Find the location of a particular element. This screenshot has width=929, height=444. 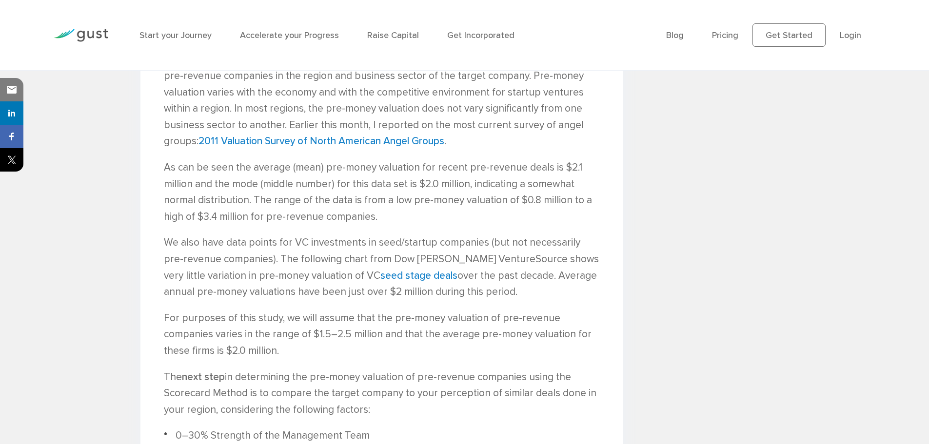

p: For purposes of this study, we will assume that the pre-money valuation of pre-revenue companies ... is located at coordinates (382, 334).